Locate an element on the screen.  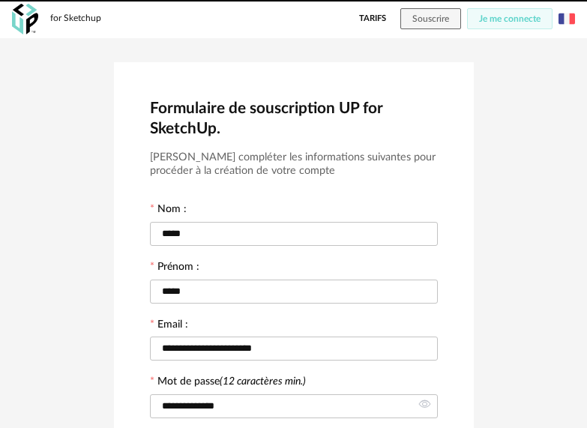
span: Souscrire is located at coordinates (431, 19).